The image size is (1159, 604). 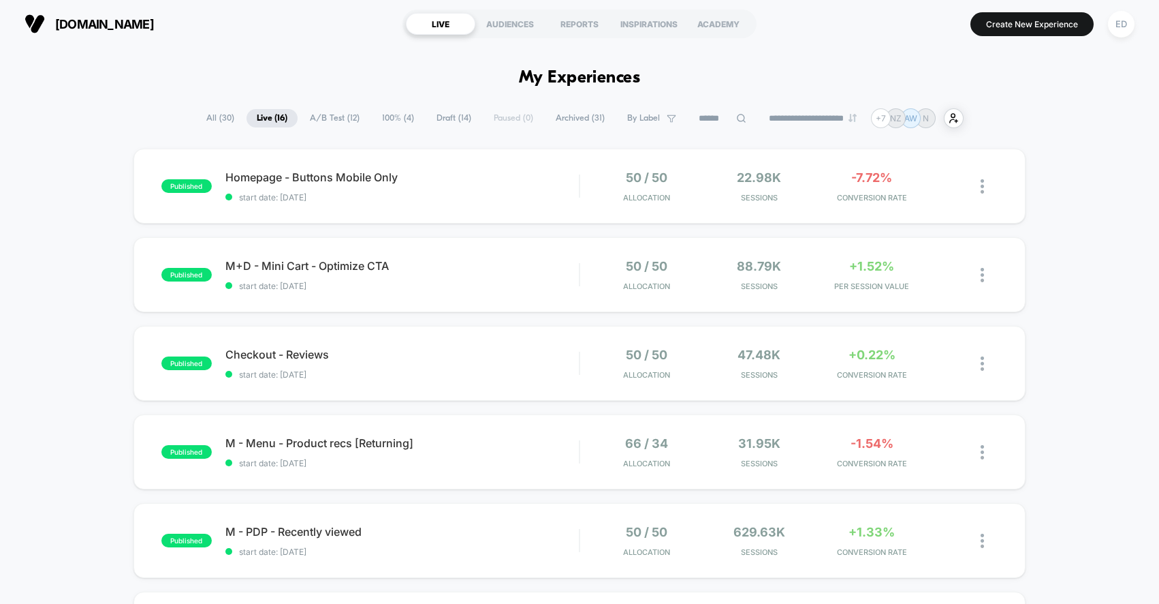 I want to click on span: Draft ( 14 ), so click(x=454, y=118).